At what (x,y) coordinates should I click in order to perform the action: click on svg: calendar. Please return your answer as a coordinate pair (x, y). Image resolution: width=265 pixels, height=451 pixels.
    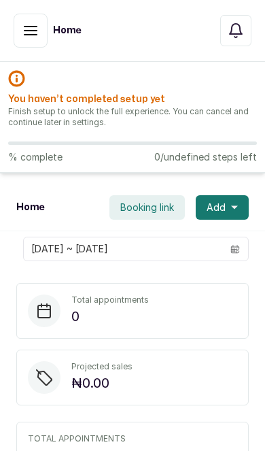
    Looking at the image, I should click on (235, 249).